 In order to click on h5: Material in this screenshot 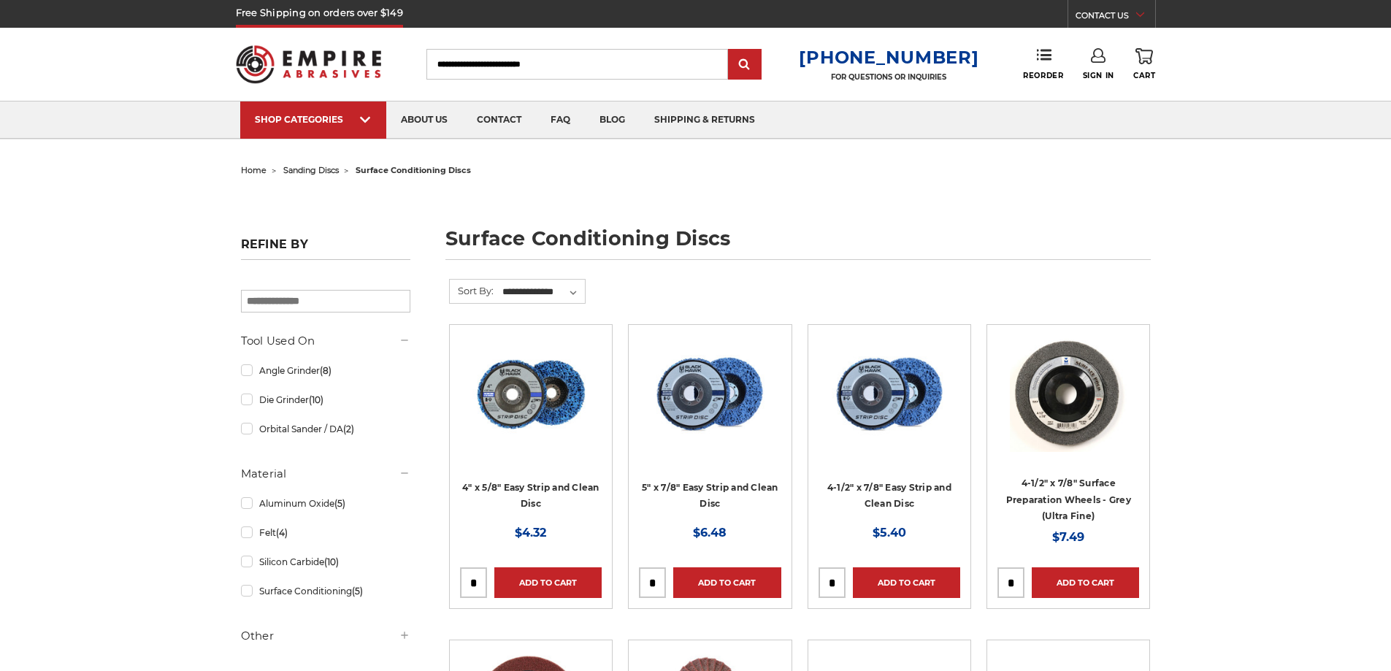, I will do `click(326, 474)`.